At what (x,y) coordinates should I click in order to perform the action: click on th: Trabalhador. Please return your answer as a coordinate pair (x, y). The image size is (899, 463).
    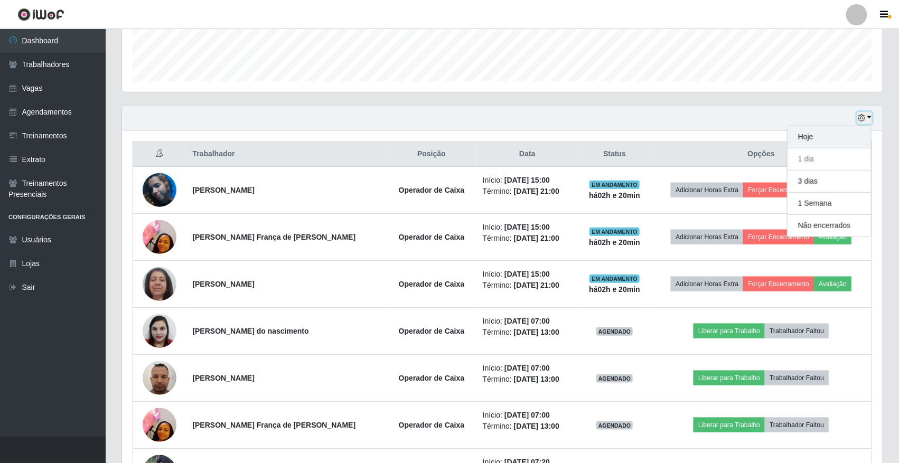
    Looking at the image, I should click on (286, 154).